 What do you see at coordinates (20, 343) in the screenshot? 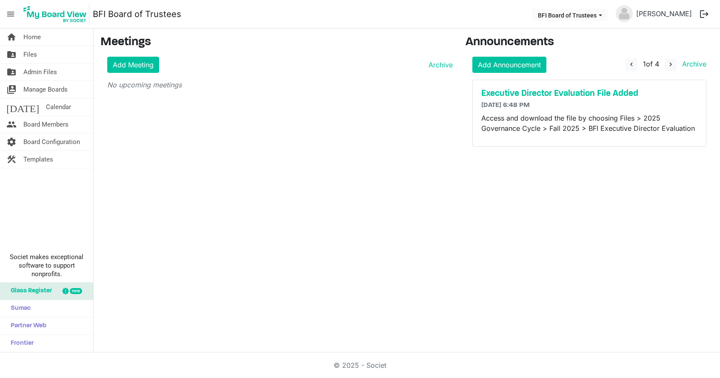
I see `span: Frontier` at bounding box center [20, 343].